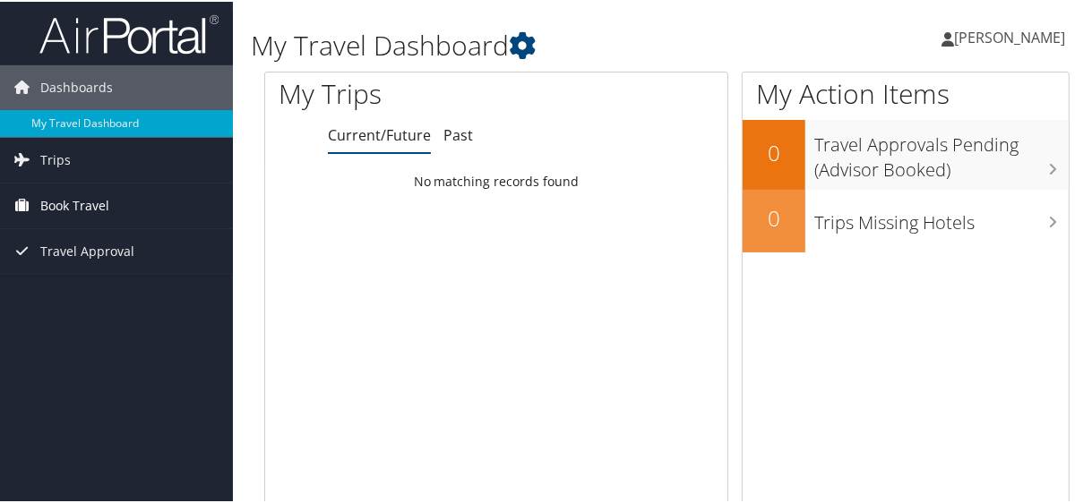 This screenshot has width=1092, height=503. What do you see at coordinates (74, 204) in the screenshot?
I see `span: Book Travel` at bounding box center [74, 204].